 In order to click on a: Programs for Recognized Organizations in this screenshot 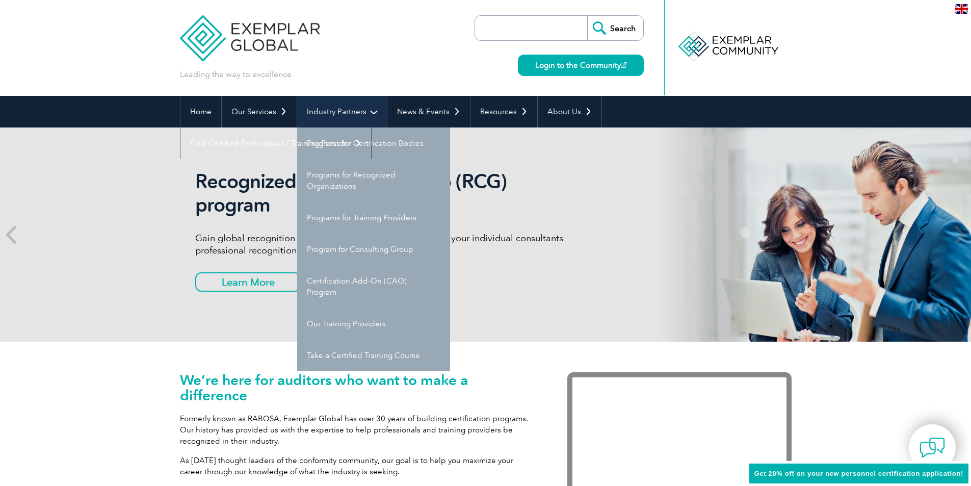, I will do `click(374, 180)`.